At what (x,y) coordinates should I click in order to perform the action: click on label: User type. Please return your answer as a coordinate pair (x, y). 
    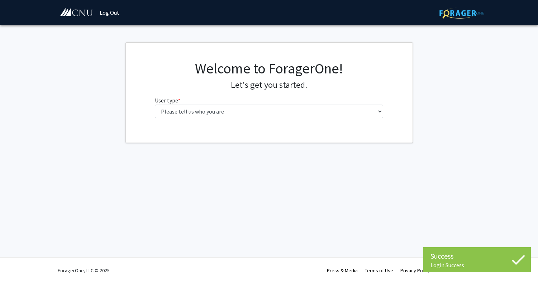
    Looking at the image, I should click on (167, 100).